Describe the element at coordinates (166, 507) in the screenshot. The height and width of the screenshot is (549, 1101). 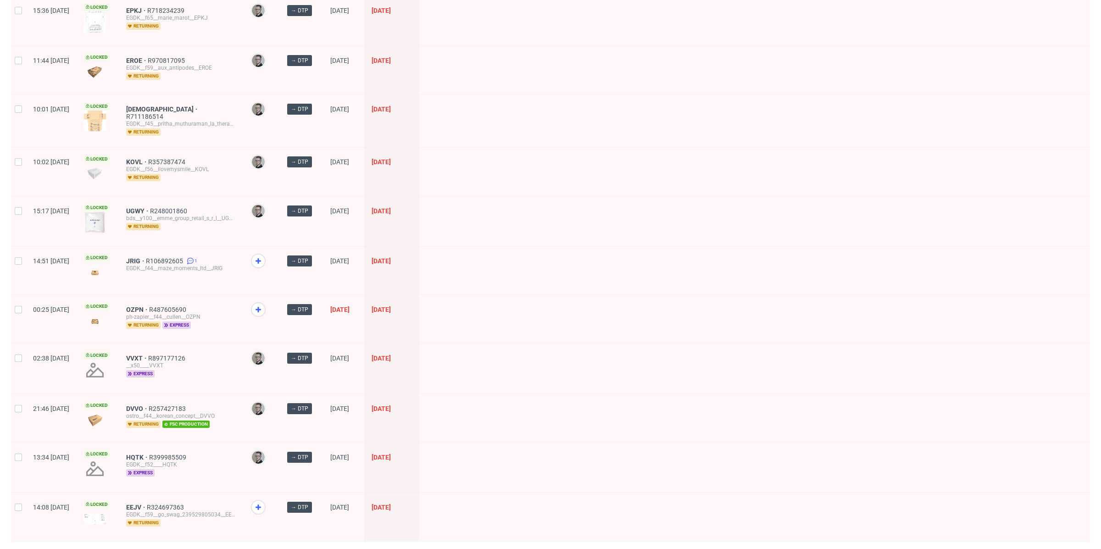
I see `span: R324697363` at that location.